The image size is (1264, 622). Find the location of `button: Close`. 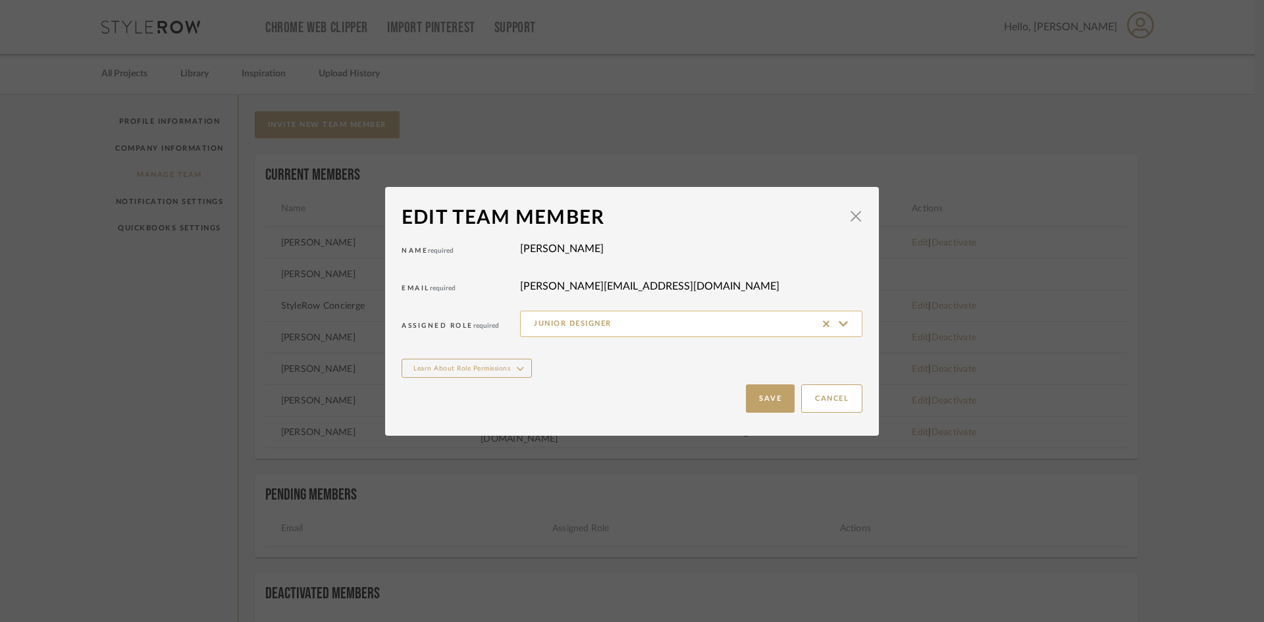

button: Close is located at coordinates (856, 217).